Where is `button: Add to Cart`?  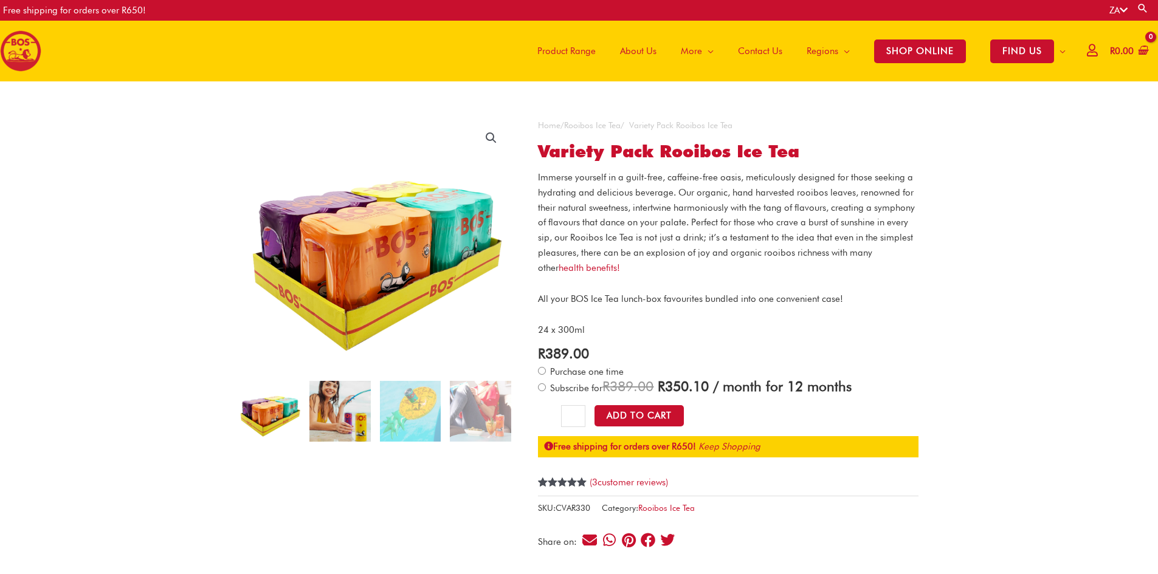
button: Add to Cart is located at coordinates (639, 416).